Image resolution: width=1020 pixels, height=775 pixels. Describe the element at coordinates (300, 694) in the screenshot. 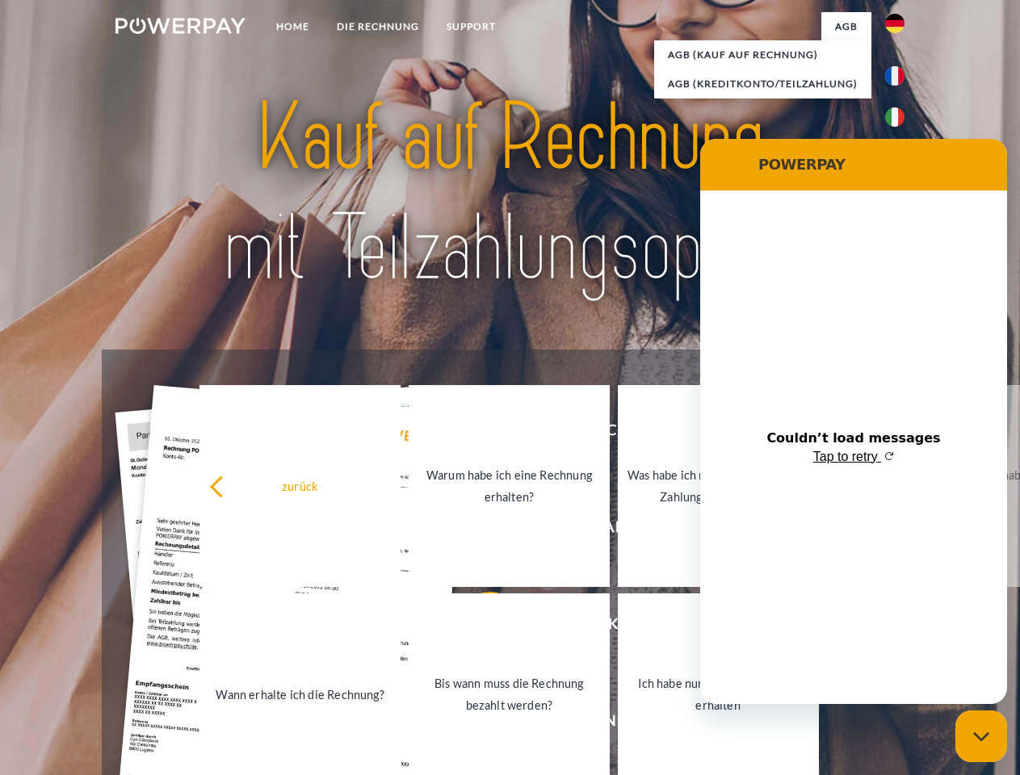

I see `div: Wann erhalte ich die Rechnung?` at that location.